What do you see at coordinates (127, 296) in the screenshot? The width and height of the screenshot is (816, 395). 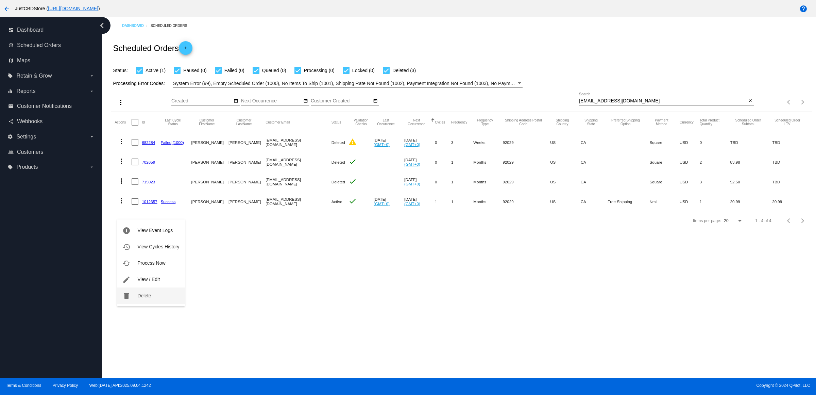 I see `mat-icon: delete` at bounding box center [127, 296].